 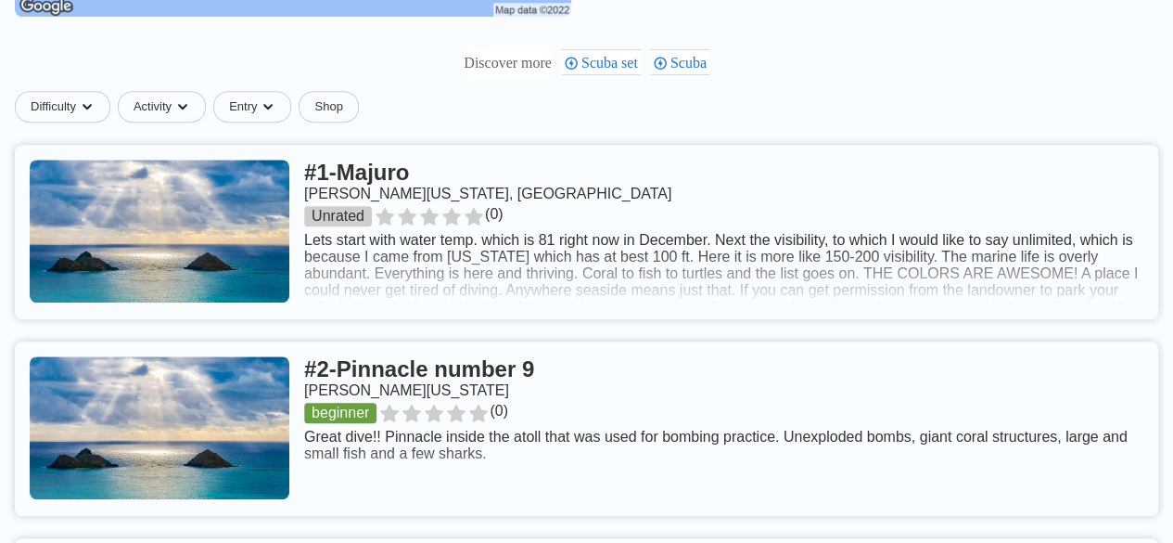 I want to click on div: Scuba set, so click(x=601, y=62).